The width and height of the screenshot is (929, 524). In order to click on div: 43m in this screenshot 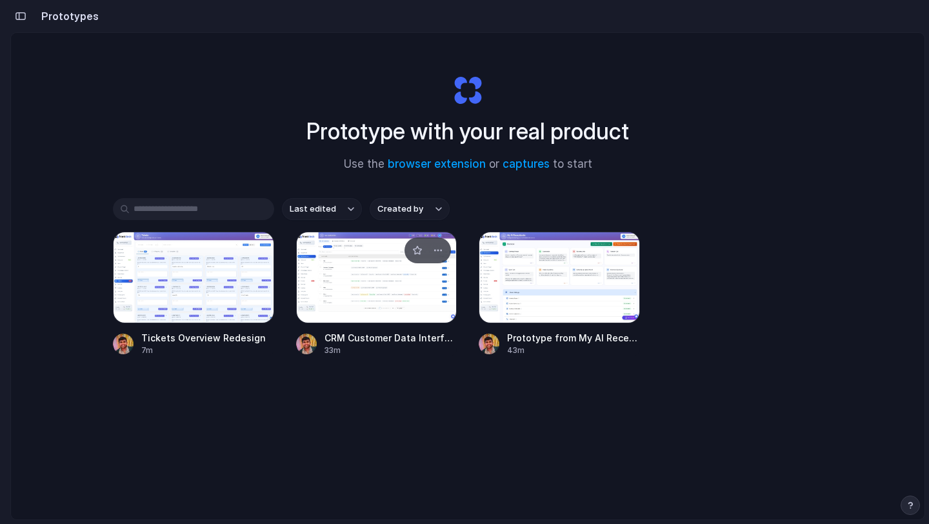, I will do `click(573, 350)`.